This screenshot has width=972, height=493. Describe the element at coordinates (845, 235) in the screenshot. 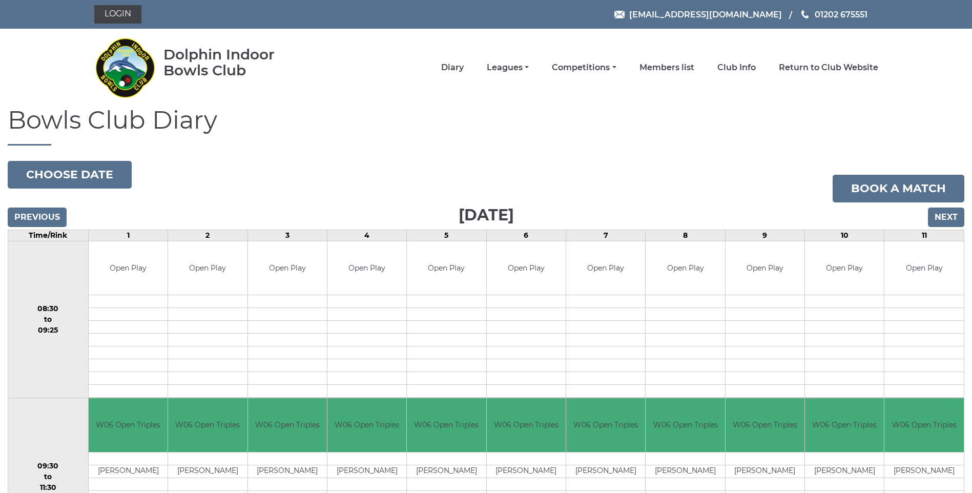

I see `td: 10` at that location.